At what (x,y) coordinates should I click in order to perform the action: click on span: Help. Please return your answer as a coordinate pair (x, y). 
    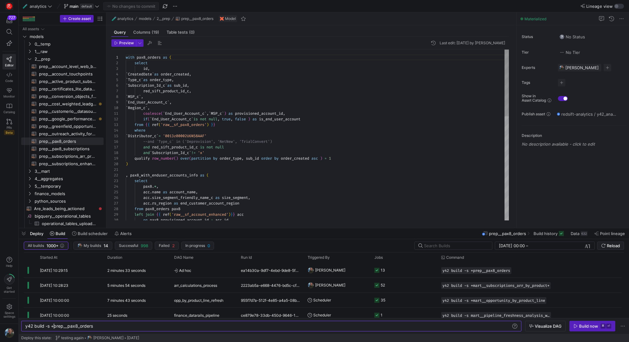
    Looking at the image, I should click on (9, 266).